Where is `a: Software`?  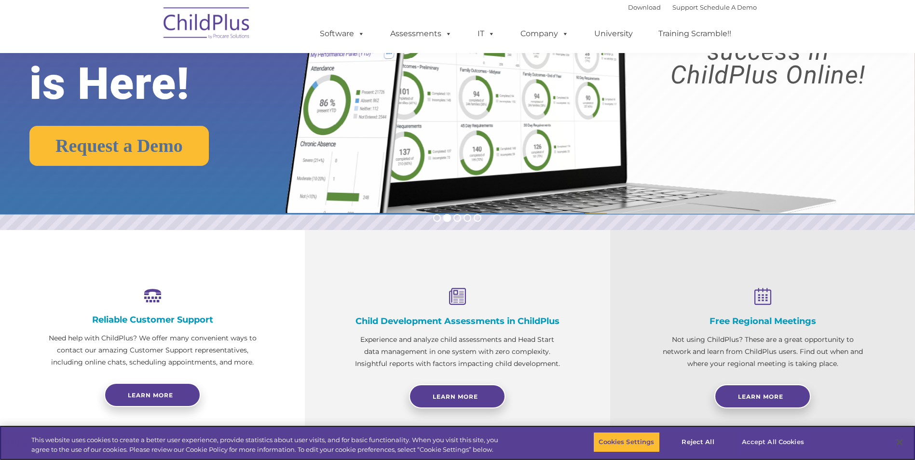
a: Software is located at coordinates (342, 34).